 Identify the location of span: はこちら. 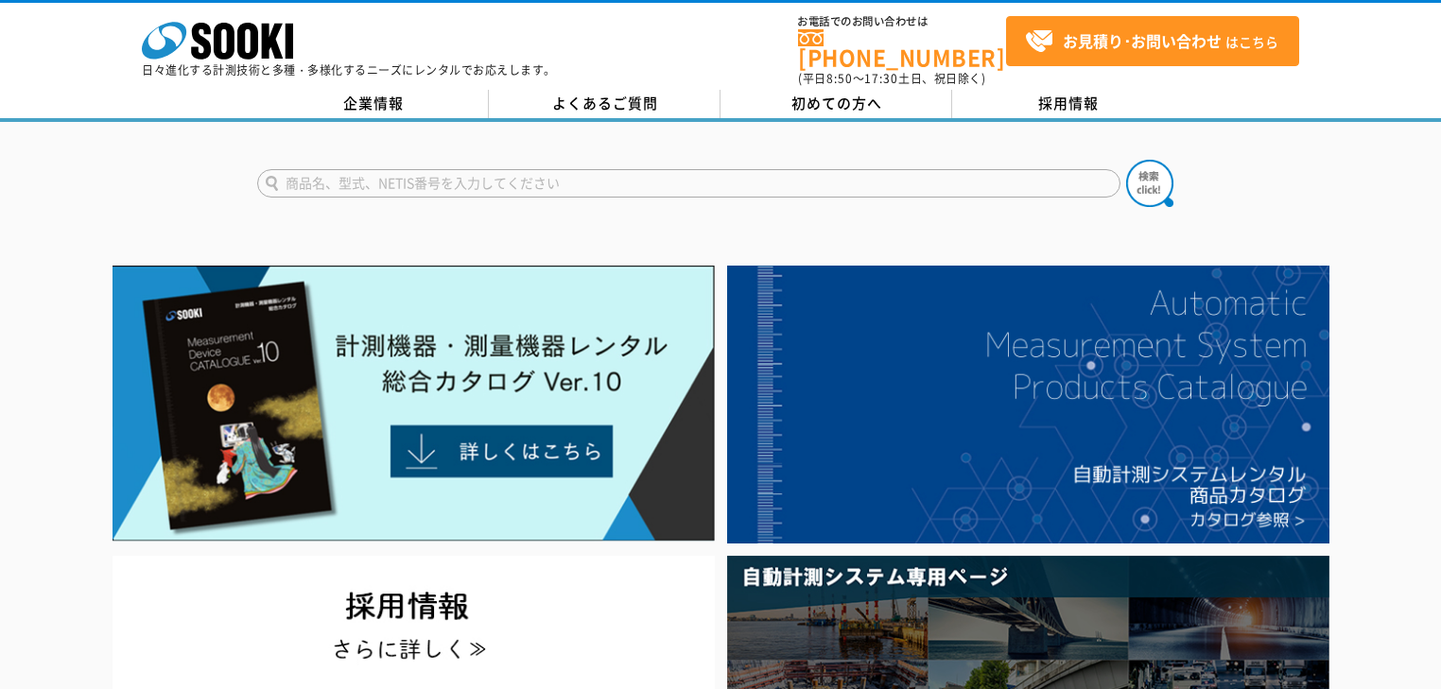
(1152, 42).